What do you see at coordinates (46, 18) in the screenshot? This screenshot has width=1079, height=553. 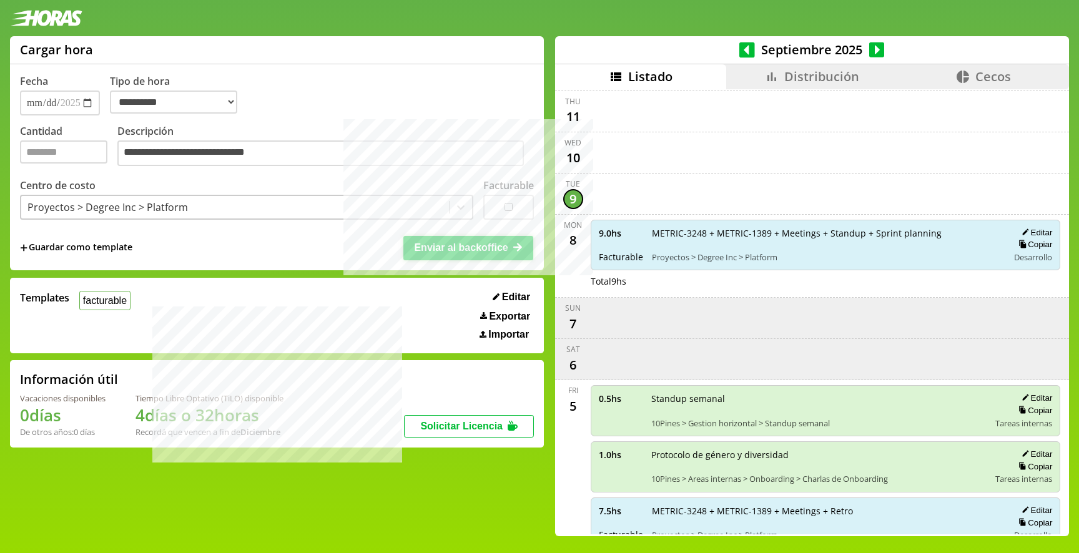 I see `img: logotipo` at bounding box center [46, 18].